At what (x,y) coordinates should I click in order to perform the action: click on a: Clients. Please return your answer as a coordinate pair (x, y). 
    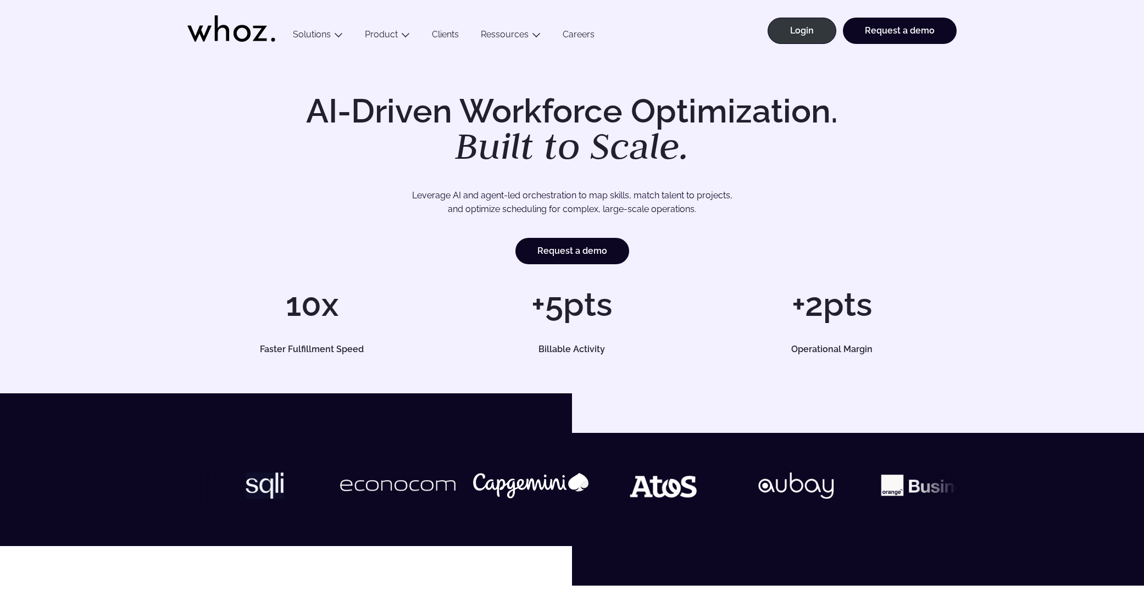
    Looking at the image, I should click on (445, 36).